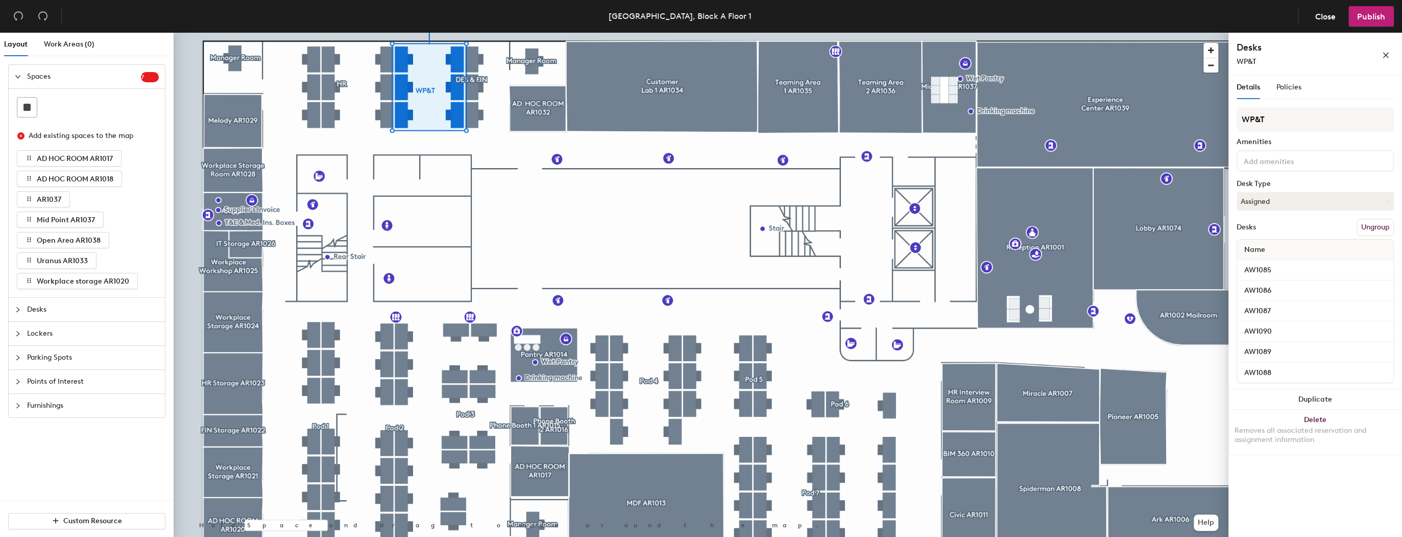 The image size is (1402, 537). I want to click on span: 7, so click(150, 77).